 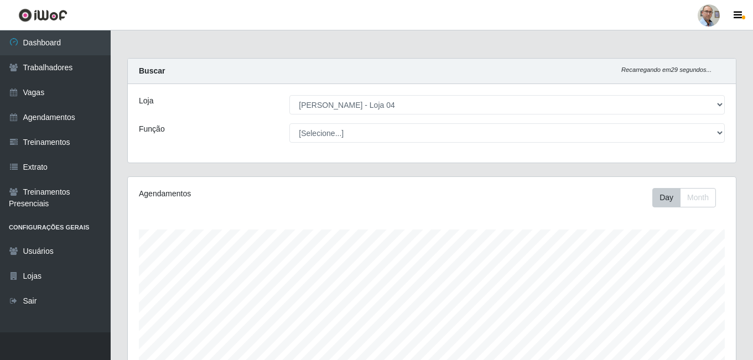 What do you see at coordinates (688, 197) in the screenshot?
I see `div: Toolbar with button groups` at bounding box center [688, 197].